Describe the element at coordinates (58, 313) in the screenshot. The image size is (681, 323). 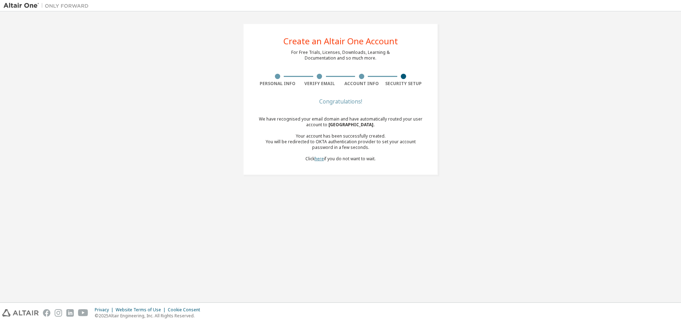
I see `img: instagram.svg` at that location.